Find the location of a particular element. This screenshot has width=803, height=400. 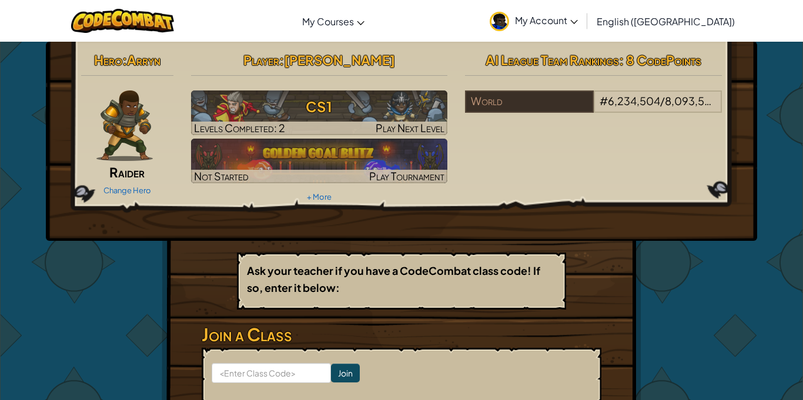

img: raider-pose.png is located at coordinates (125, 126).